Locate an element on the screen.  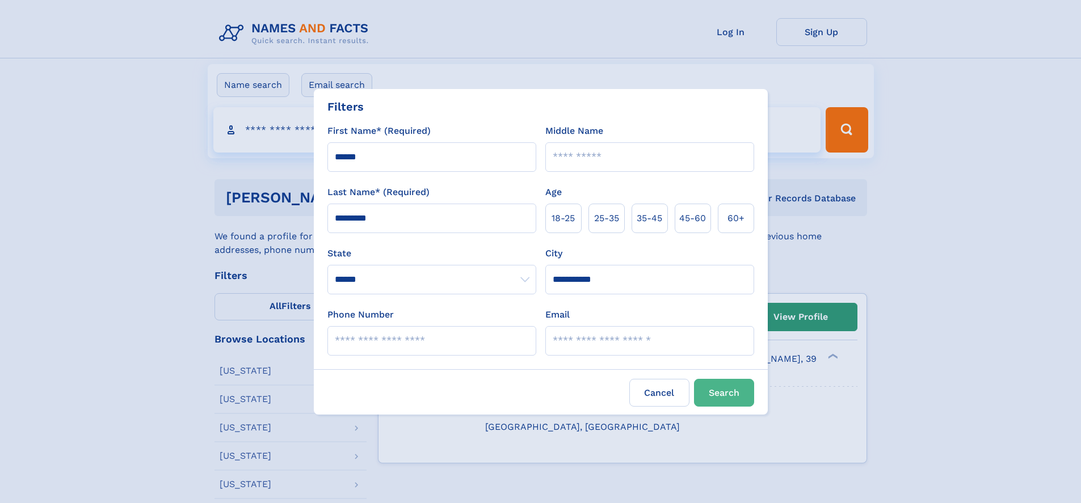
span: 60+ is located at coordinates (736, 218).